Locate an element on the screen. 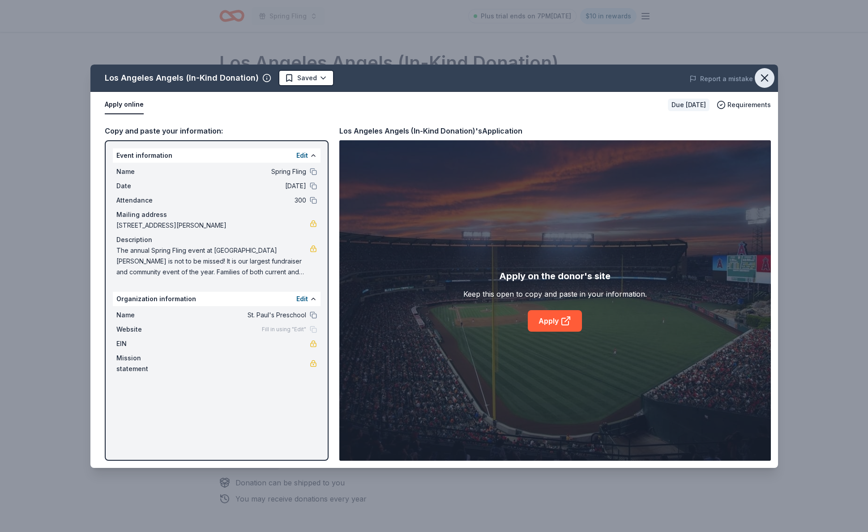 The height and width of the screenshot is (532, 868). div: Mailing address is located at coordinates (217, 214).